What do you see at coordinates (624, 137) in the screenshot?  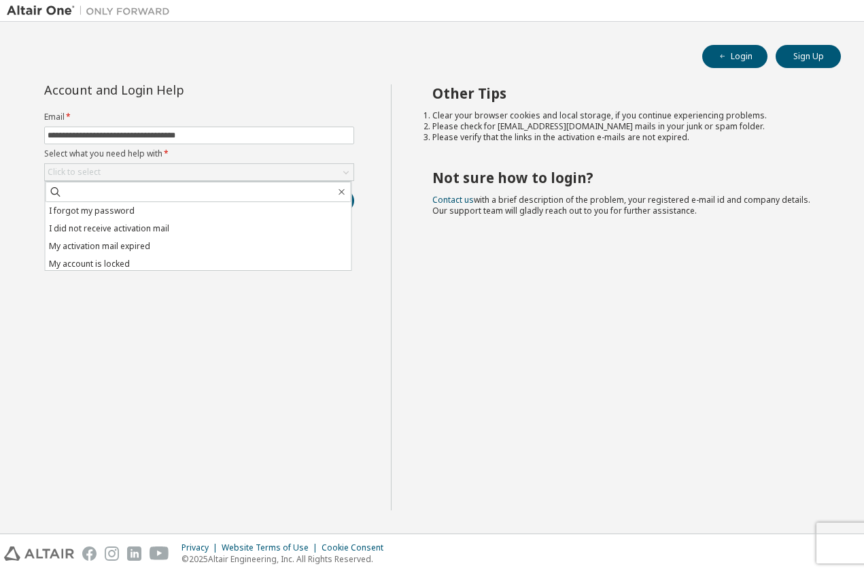 I see `li: Please verify that the links in the activation e-mails are not expired.` at bounding box center [624, 137].